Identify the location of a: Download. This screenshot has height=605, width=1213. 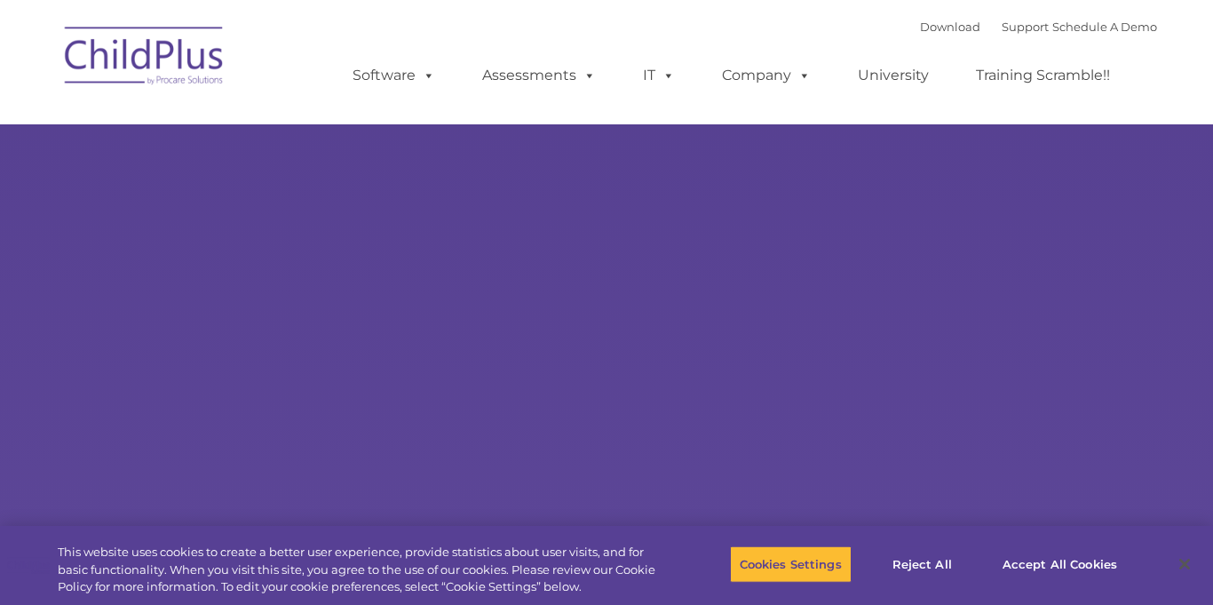
(950, 27).